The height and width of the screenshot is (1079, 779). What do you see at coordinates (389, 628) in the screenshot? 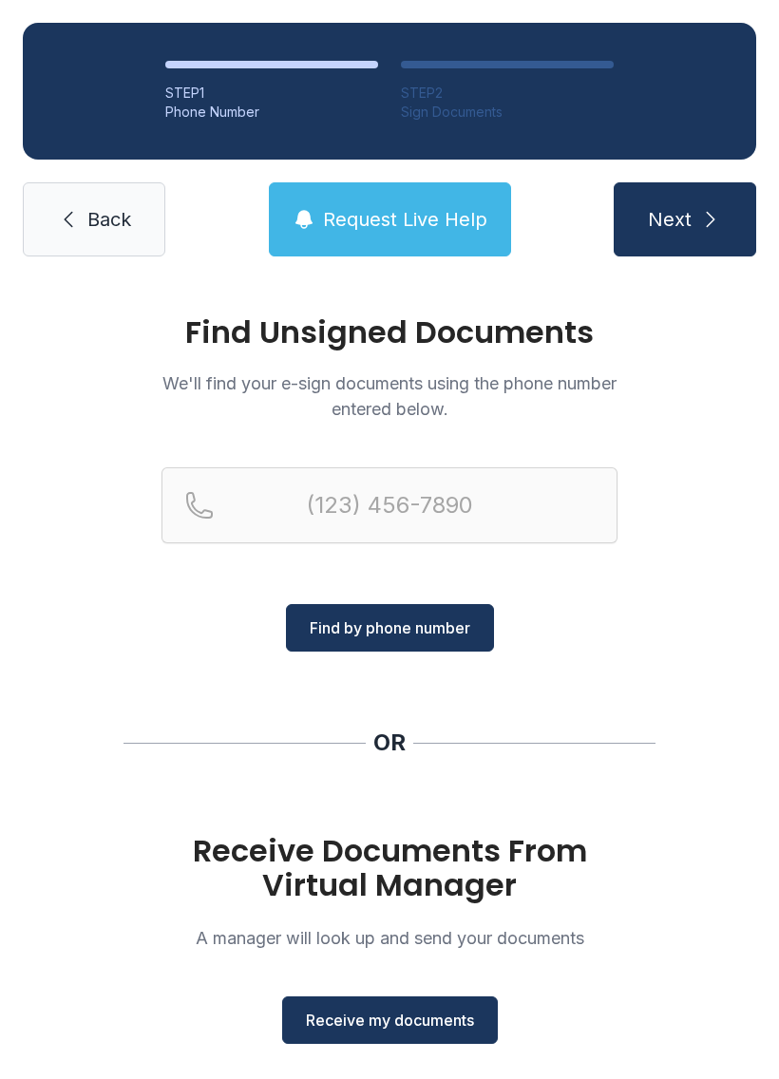
I see `span: Find by phone number` at bounding box center [389, 628].